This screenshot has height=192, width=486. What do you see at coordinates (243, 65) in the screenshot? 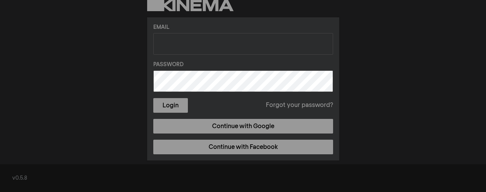
I see `label: Password` at bounding box center [243, 65].